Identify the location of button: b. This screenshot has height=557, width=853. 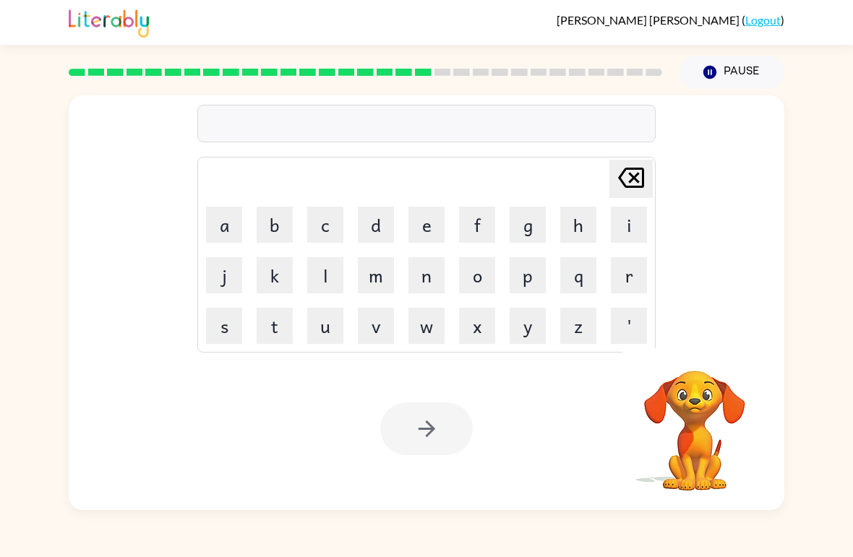
(275, 225).